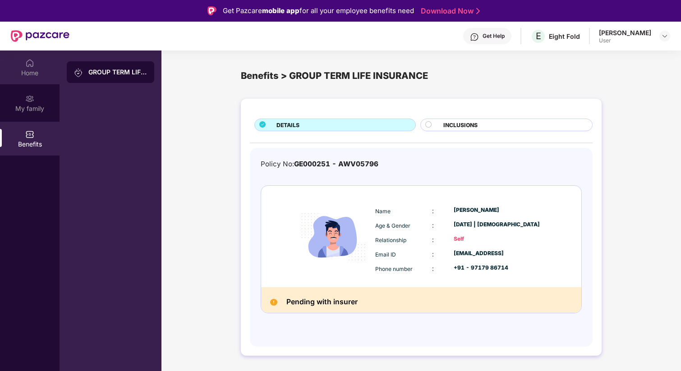  I want to click on span: E, so click(538, 36).